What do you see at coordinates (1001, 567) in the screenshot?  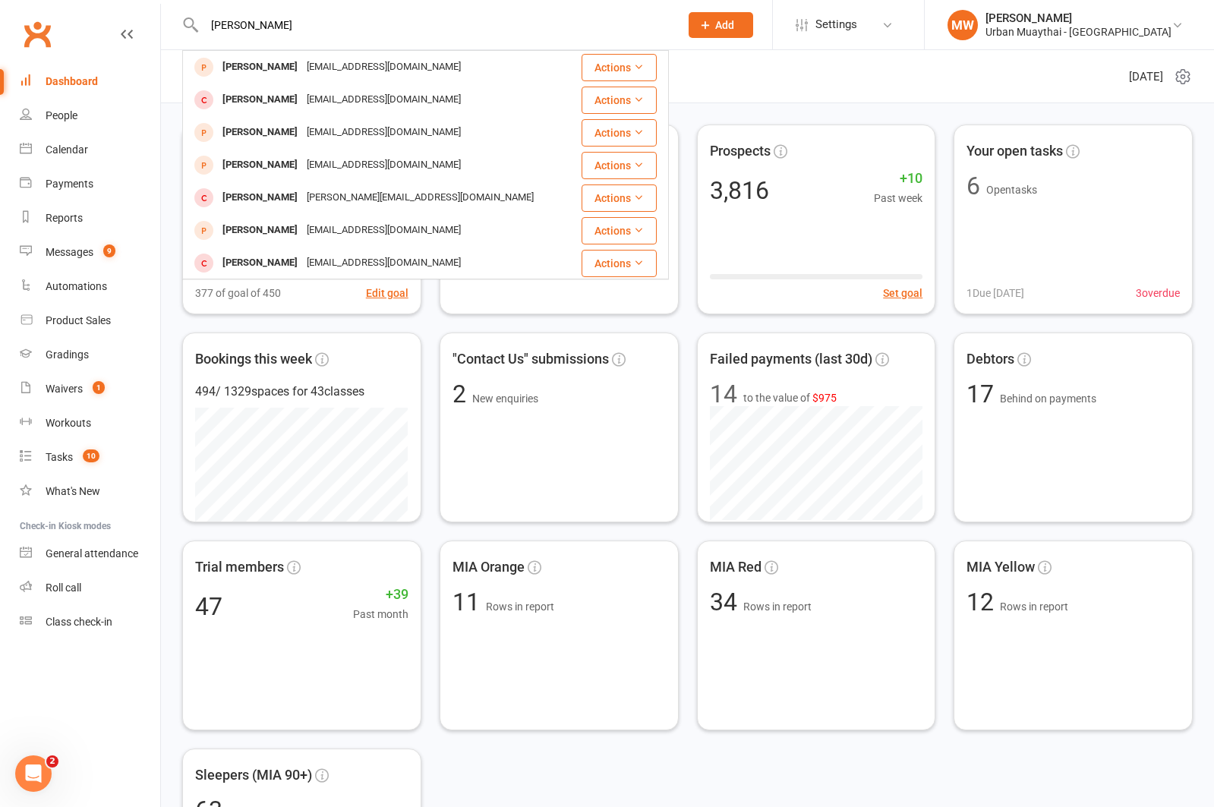 I see `span: MIA Yellow` at bounding box center [1001, 567].